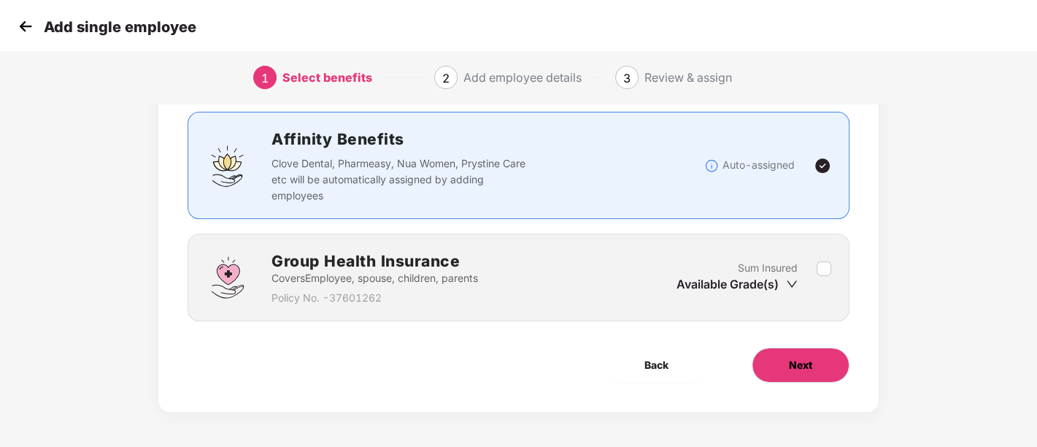 This screenshot has width=1037, height=447. I want to click on div: Select benefits, so click(327, 77).